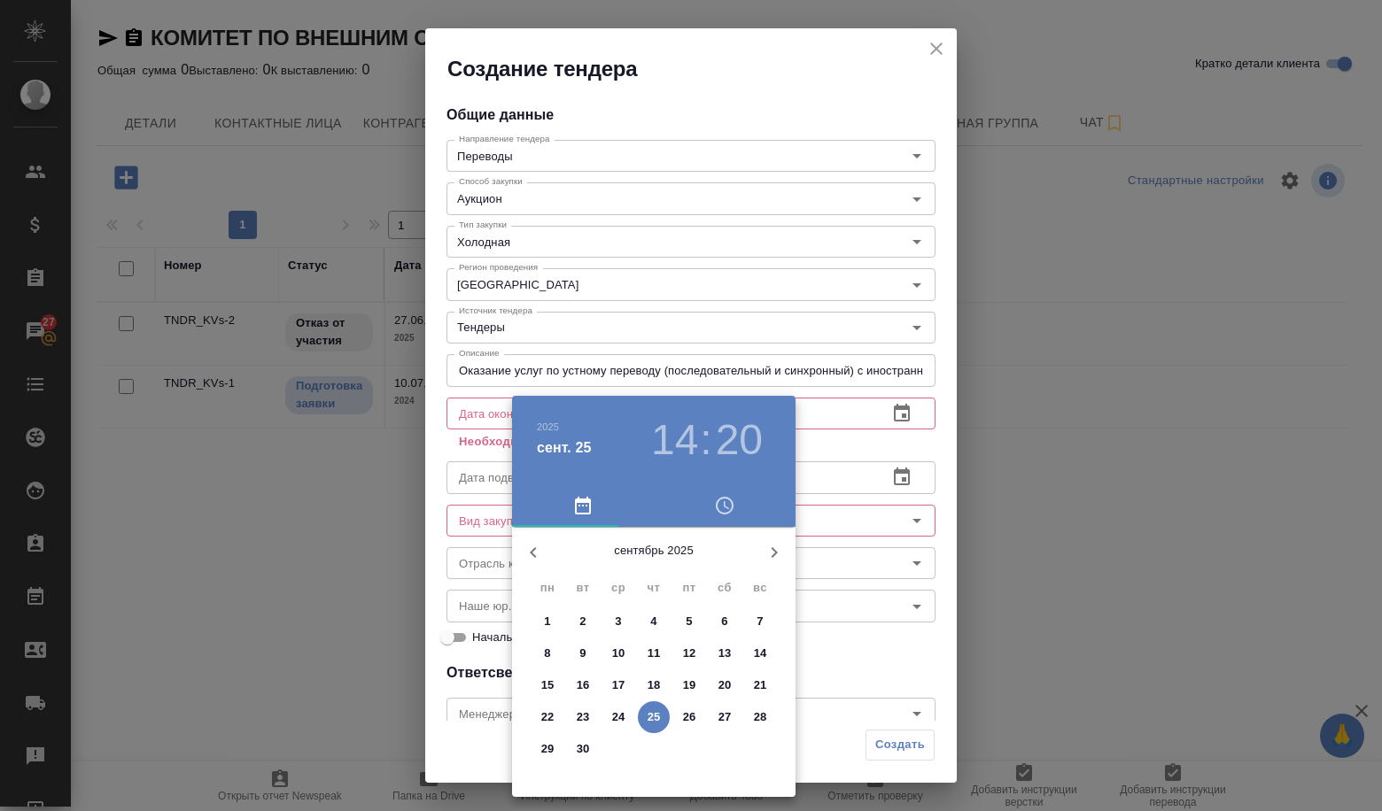 The width and height of the screenshot is (1382, 811). Describe the element at coordinates (583, 718) in the screenshot. I see `button: 23` at that location.